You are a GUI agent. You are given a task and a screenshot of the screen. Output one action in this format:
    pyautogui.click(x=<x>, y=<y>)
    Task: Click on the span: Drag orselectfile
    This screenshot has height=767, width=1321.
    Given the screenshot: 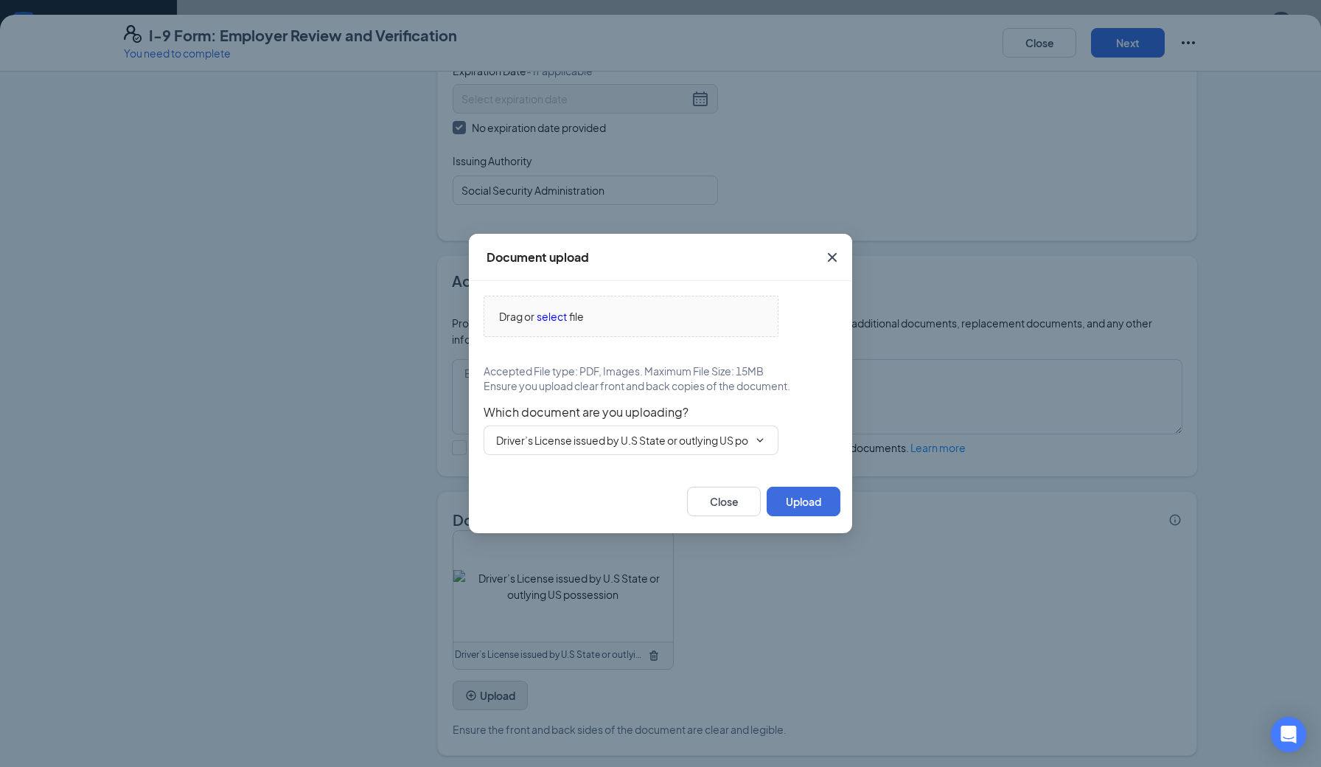 What is the action you would take?
    pyautogui.click(x=631, y=316)
    